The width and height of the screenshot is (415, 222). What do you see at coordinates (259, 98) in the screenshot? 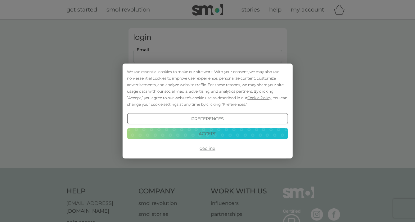
I see `span: Cookie Policy` at bounding box center [259, 98].